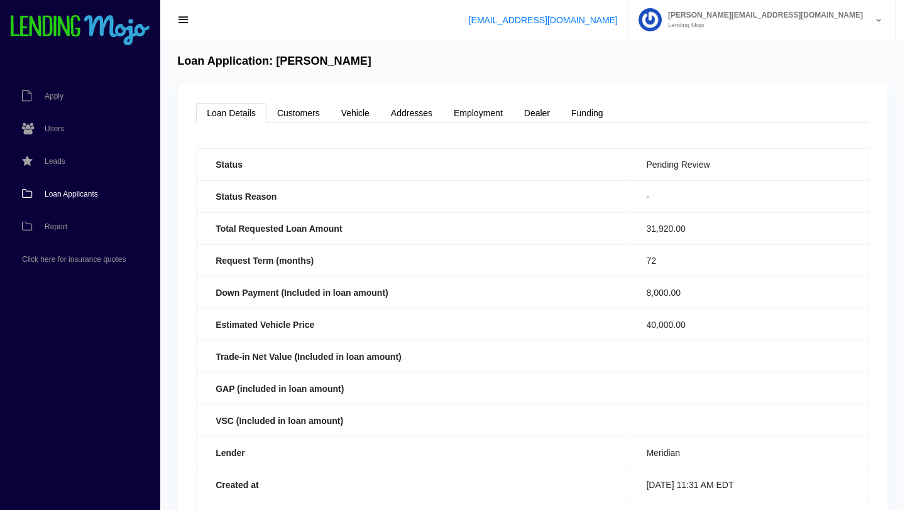  I want to click on th: Down Payment (Included in loan amount), so click(411, 292).